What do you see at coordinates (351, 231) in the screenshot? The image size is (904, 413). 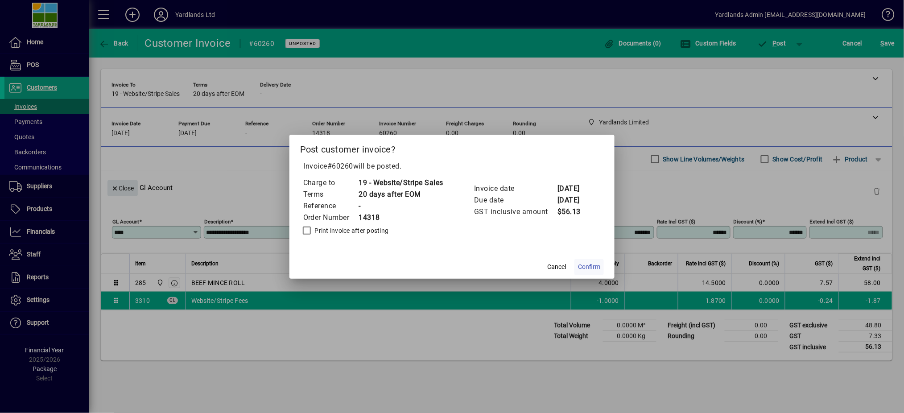 I see `label: Print invoice after posting` at bounding box center [351, 231].